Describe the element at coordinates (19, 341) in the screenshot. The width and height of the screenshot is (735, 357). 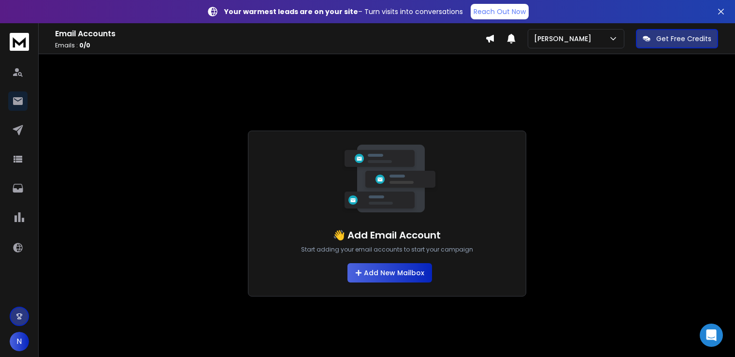
I see `button: N` at that location.